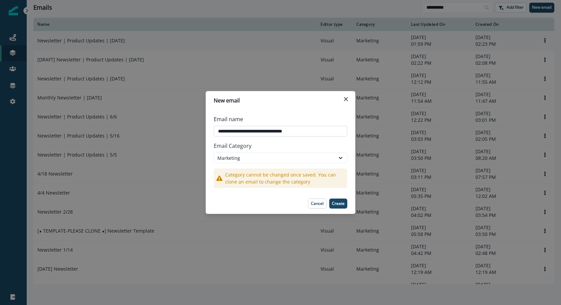 This screenshot has height=305, width=561. Describe the element at coordinates (280, 146) in the screenshot. I see `p: Email Category` at that location.